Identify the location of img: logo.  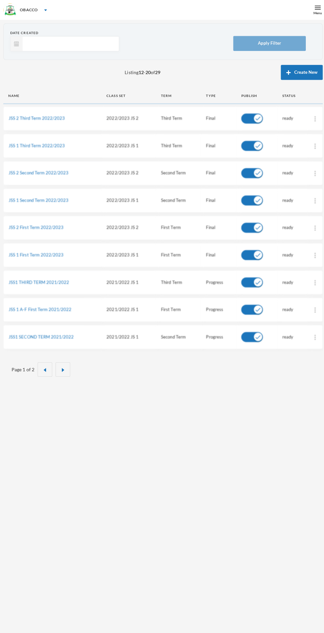
(10, 10).